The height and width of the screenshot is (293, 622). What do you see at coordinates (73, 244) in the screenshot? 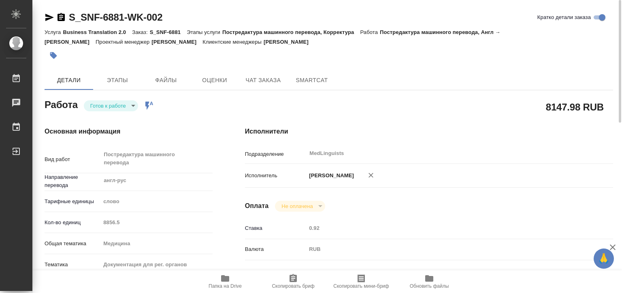
I see `p: Общая тематика` at bounding box center [73, 244].